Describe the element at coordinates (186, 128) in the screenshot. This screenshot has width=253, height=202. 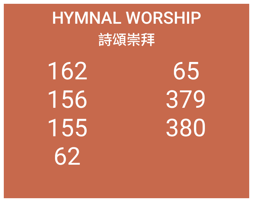
I see `li: 380` at that location.